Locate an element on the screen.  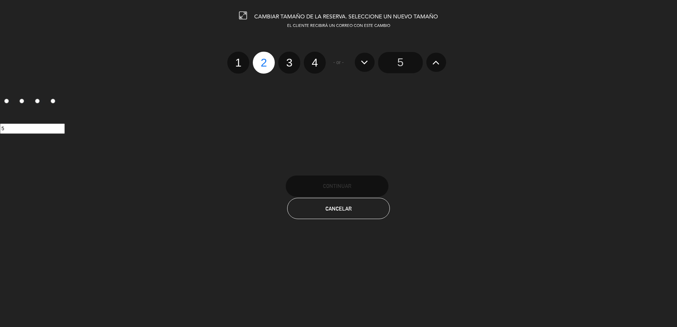
span: CAMBIAR TAMAÑO DE LA RESERVA. SELECCIONE UN NUEVO TAMAÑO is located at coordinates (346, 17).